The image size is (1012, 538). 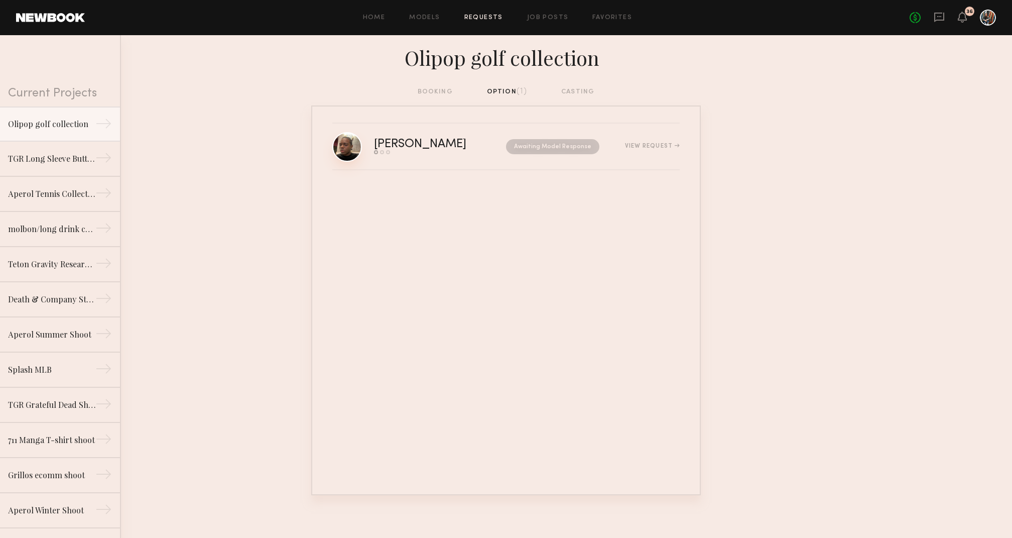 What do you see at coordinates (374, 18) in the screenshot?
I see `a: Home` at bounding box center [374, 18].